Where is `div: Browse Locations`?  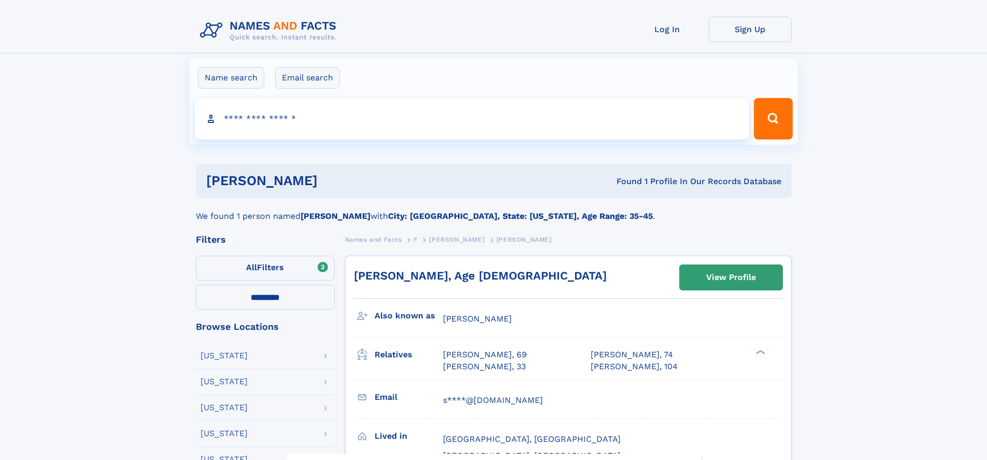
div: Browse Locations is located at coordinates (265, 326).